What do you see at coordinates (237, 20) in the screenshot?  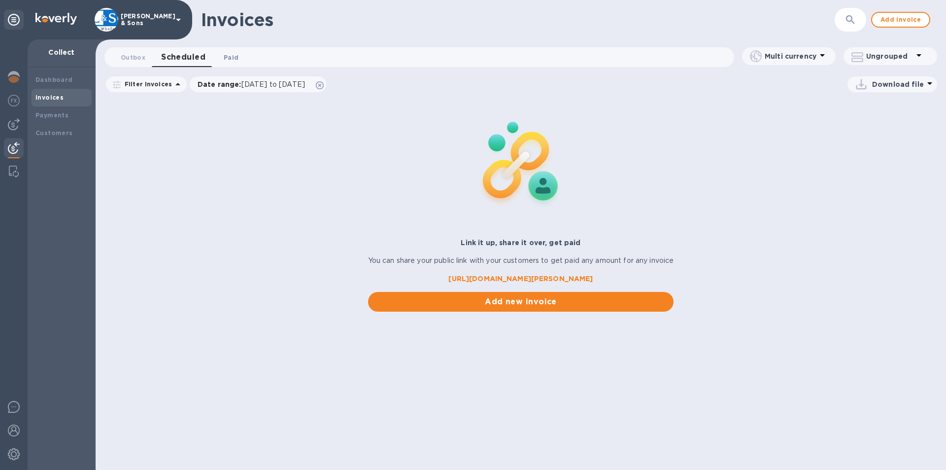 I see `h1: Invoices` at bounding box center [237, 20].